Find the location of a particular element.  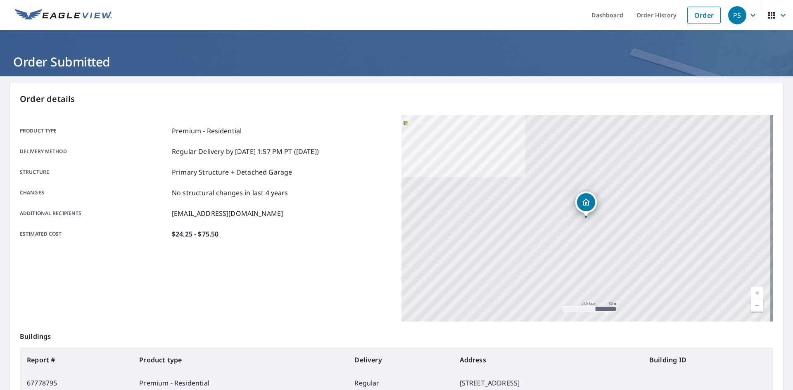

p: Additional recipients is located at coordinates (94, 214).